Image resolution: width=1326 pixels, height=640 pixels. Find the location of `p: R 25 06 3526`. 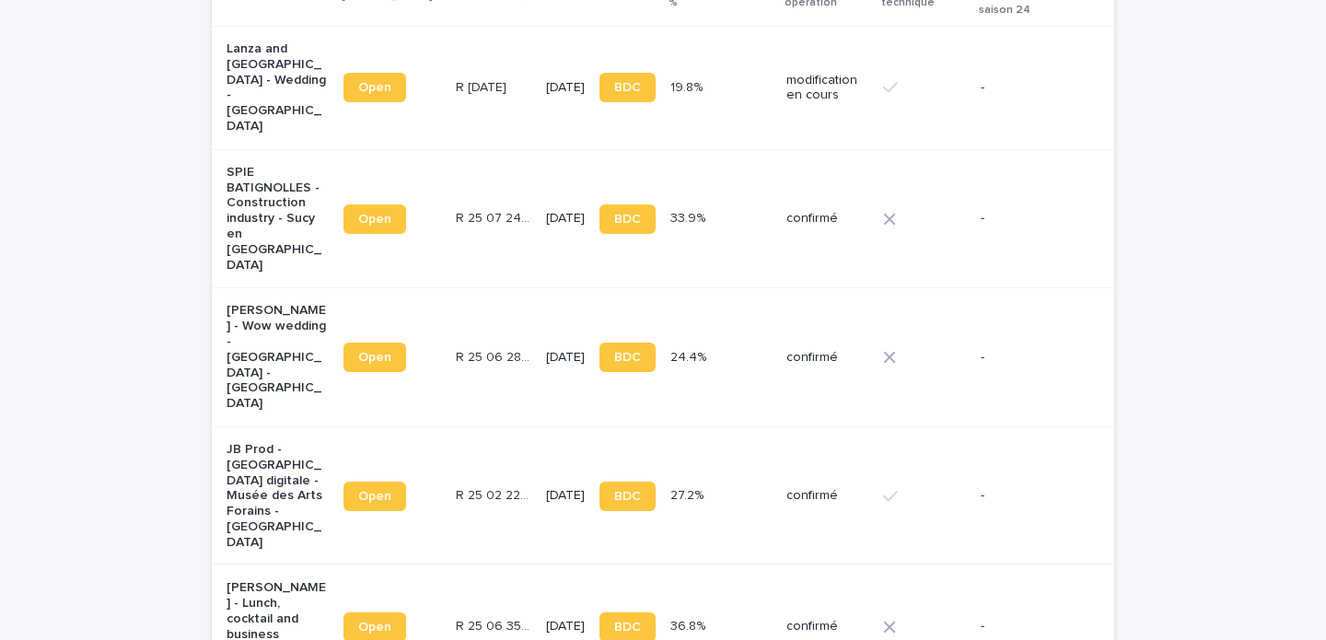

p: R 25 06 3526 is located at coordinates (494, 624).